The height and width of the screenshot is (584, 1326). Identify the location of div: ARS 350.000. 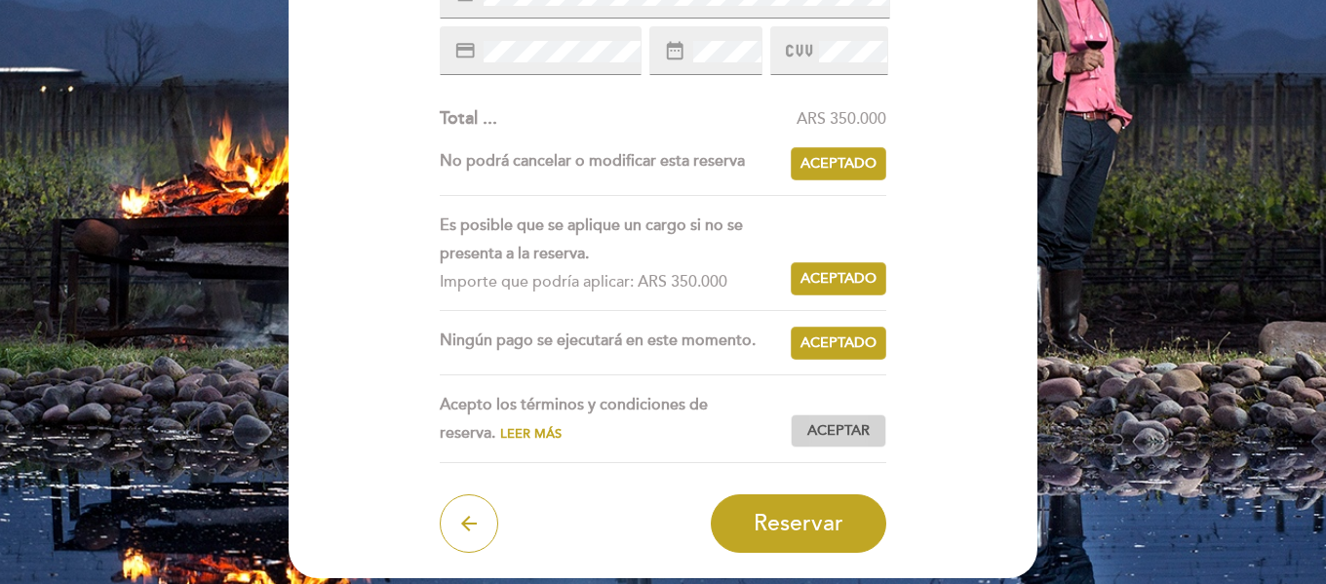
(692, 119).